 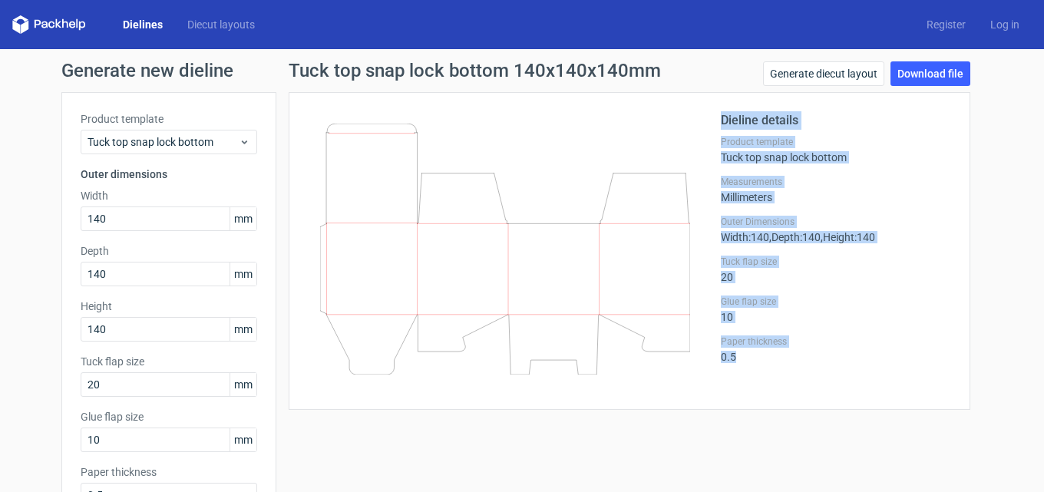 I want to click on a: Dielines, so click(x=143, y=25).